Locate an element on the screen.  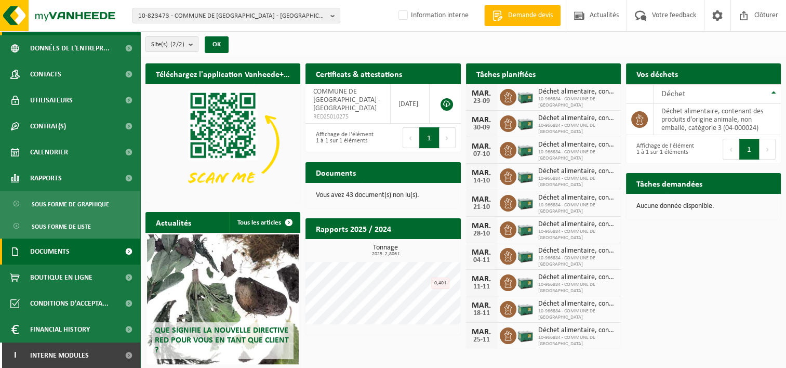
h2: Certificats & attestations is located at coordinates (359, 73).